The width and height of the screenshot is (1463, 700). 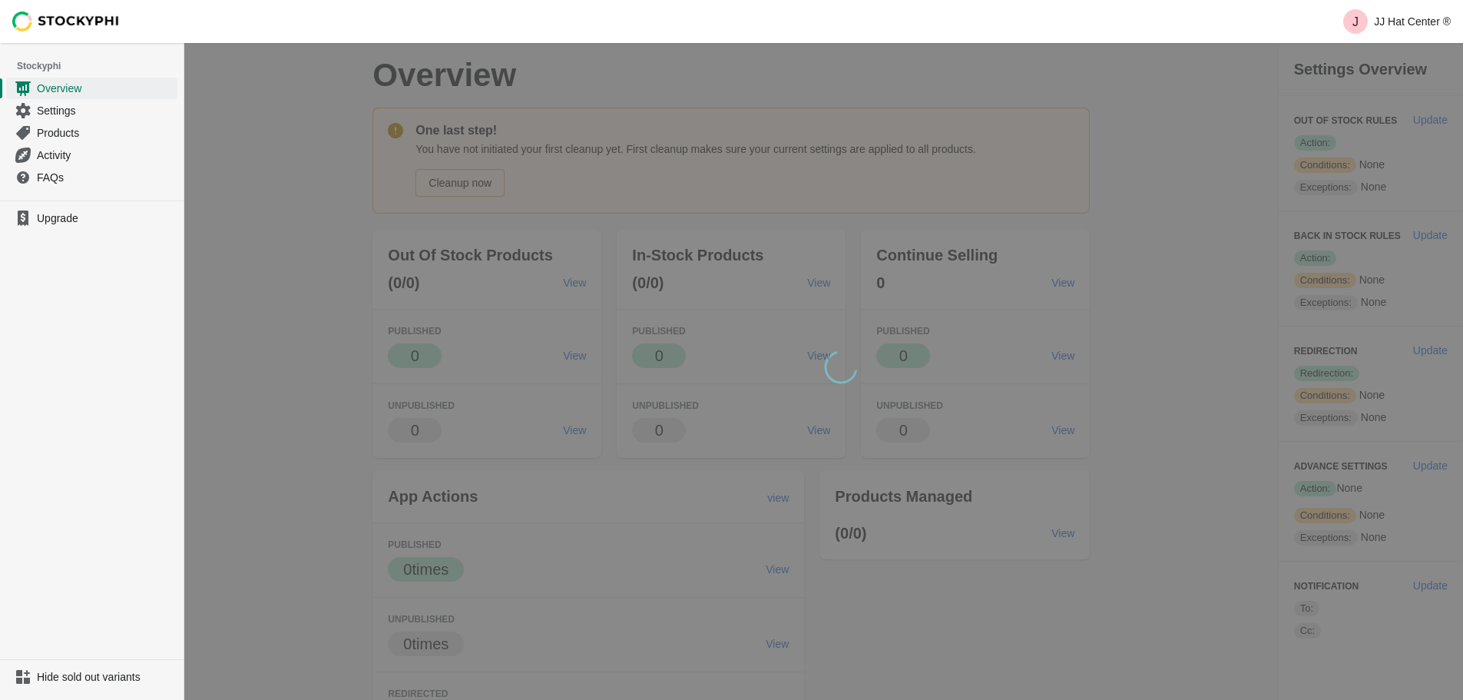 I want to click on span: Activity, so click(x=105, y=155).